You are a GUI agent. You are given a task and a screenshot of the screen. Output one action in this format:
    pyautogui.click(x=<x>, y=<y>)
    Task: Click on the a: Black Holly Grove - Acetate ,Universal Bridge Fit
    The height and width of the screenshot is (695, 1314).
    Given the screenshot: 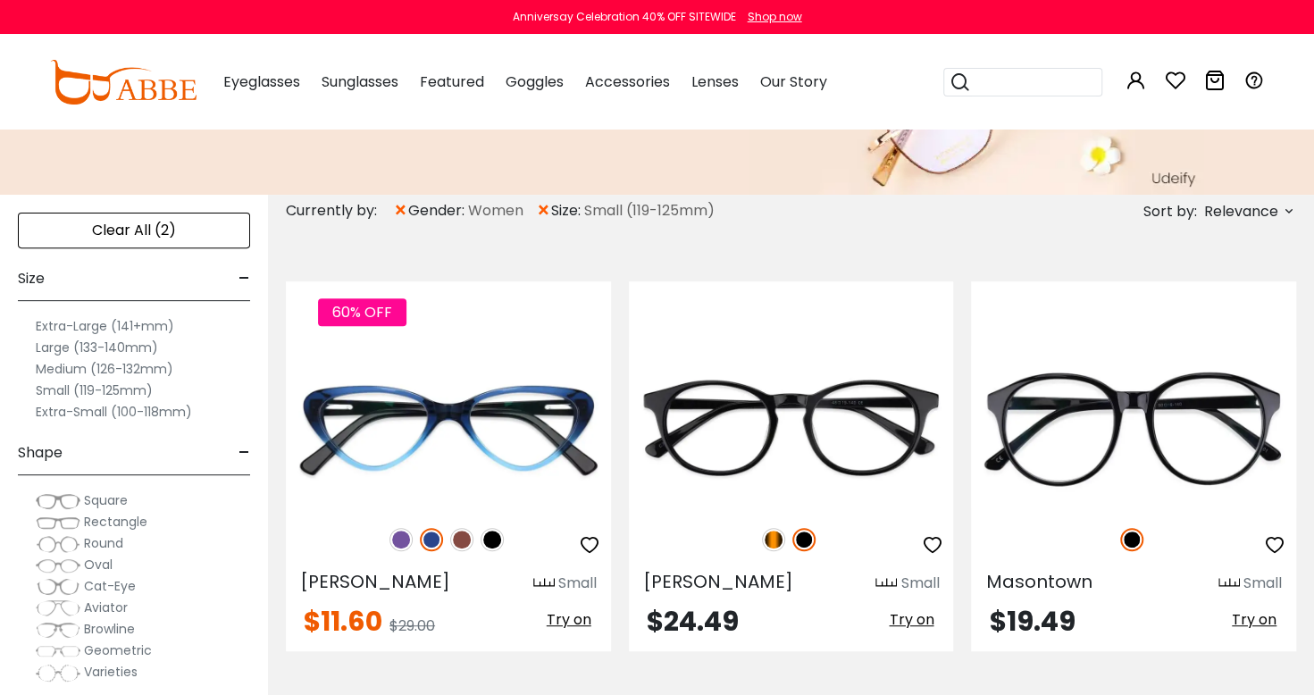 What is the action you would take?
    pyautogui.click(x=792, y=427)
    